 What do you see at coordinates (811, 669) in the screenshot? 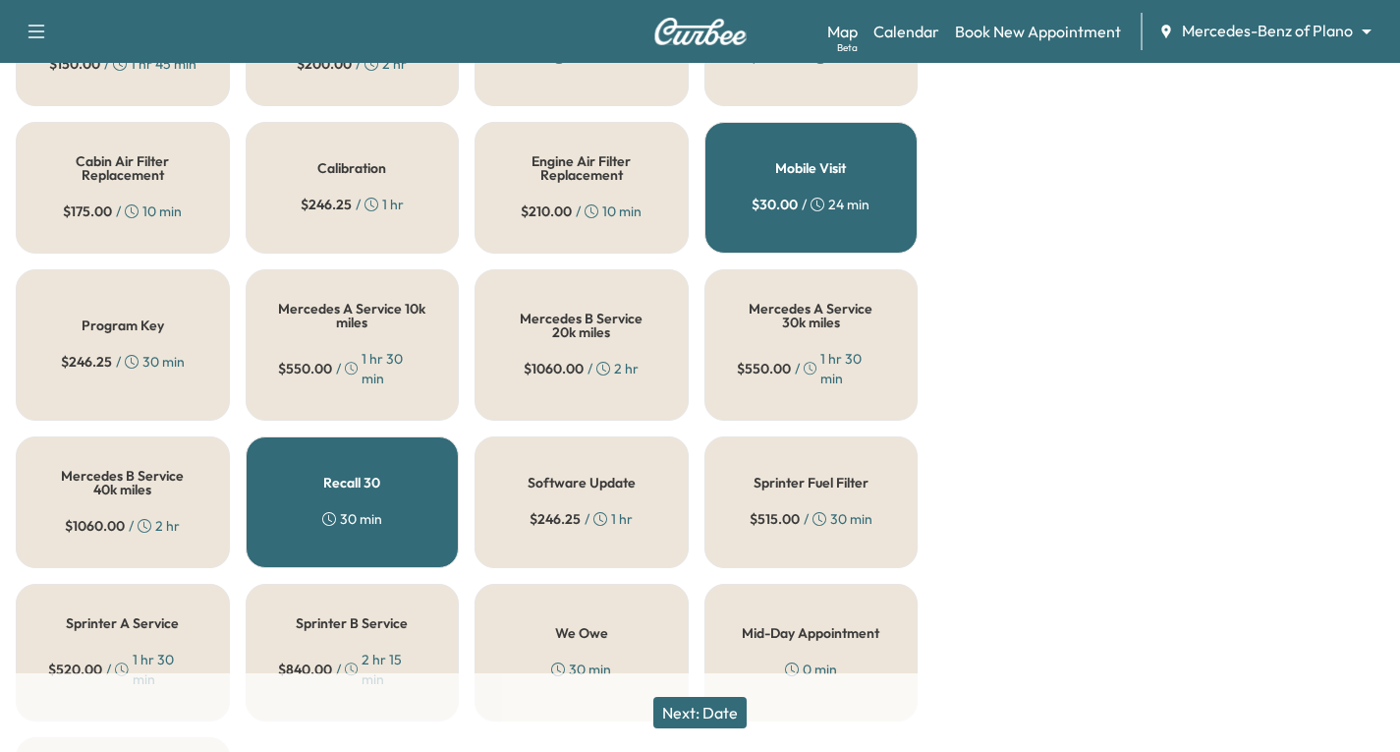
I see `div: 0 min` at bounding box center [811, 669].